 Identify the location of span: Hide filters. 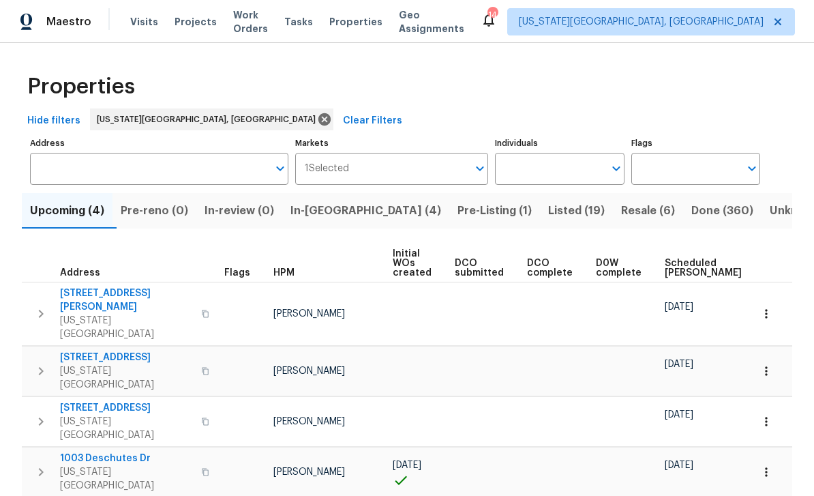
(54, 121).